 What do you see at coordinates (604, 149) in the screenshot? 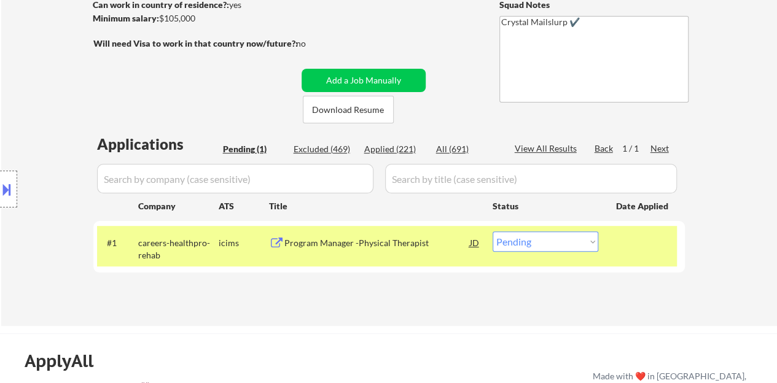
I see `div: Back` at bounding box center [604, 149].